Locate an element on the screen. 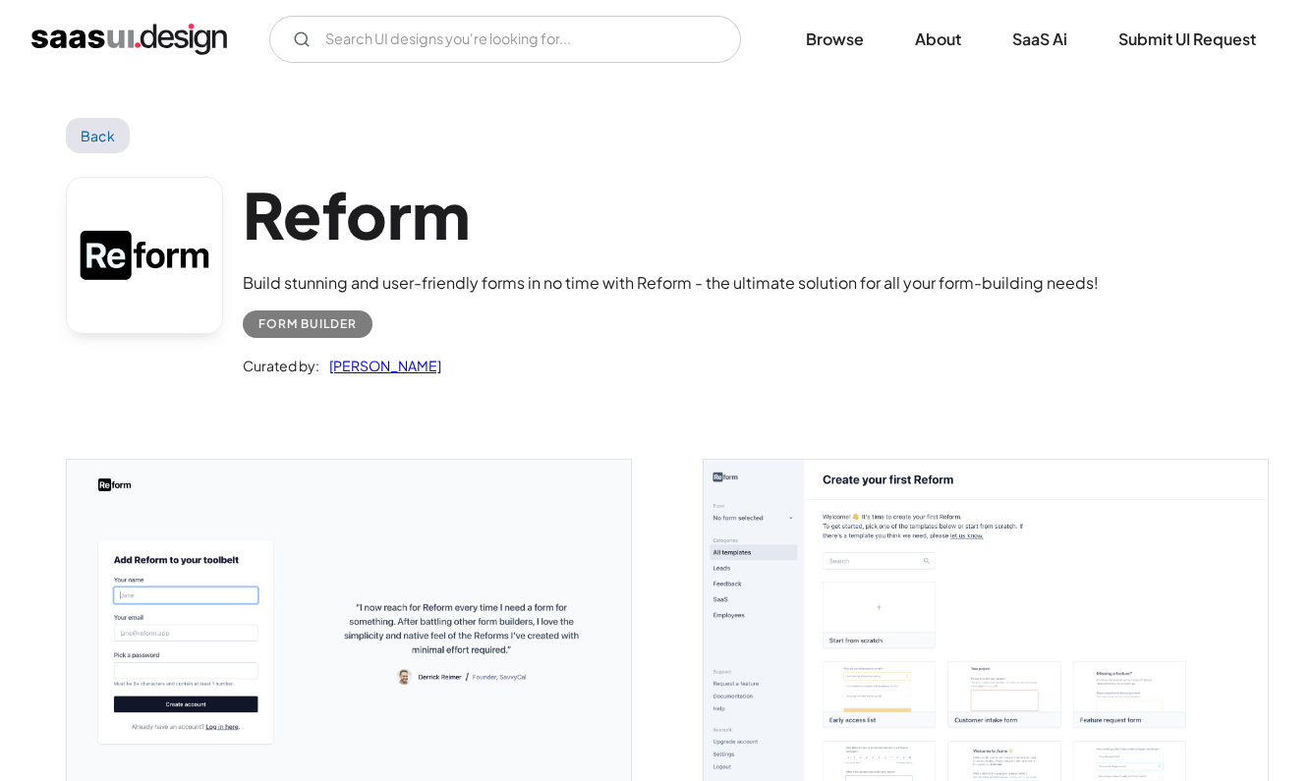  a: Submit UI Request is located at coordinates (1187, 39).